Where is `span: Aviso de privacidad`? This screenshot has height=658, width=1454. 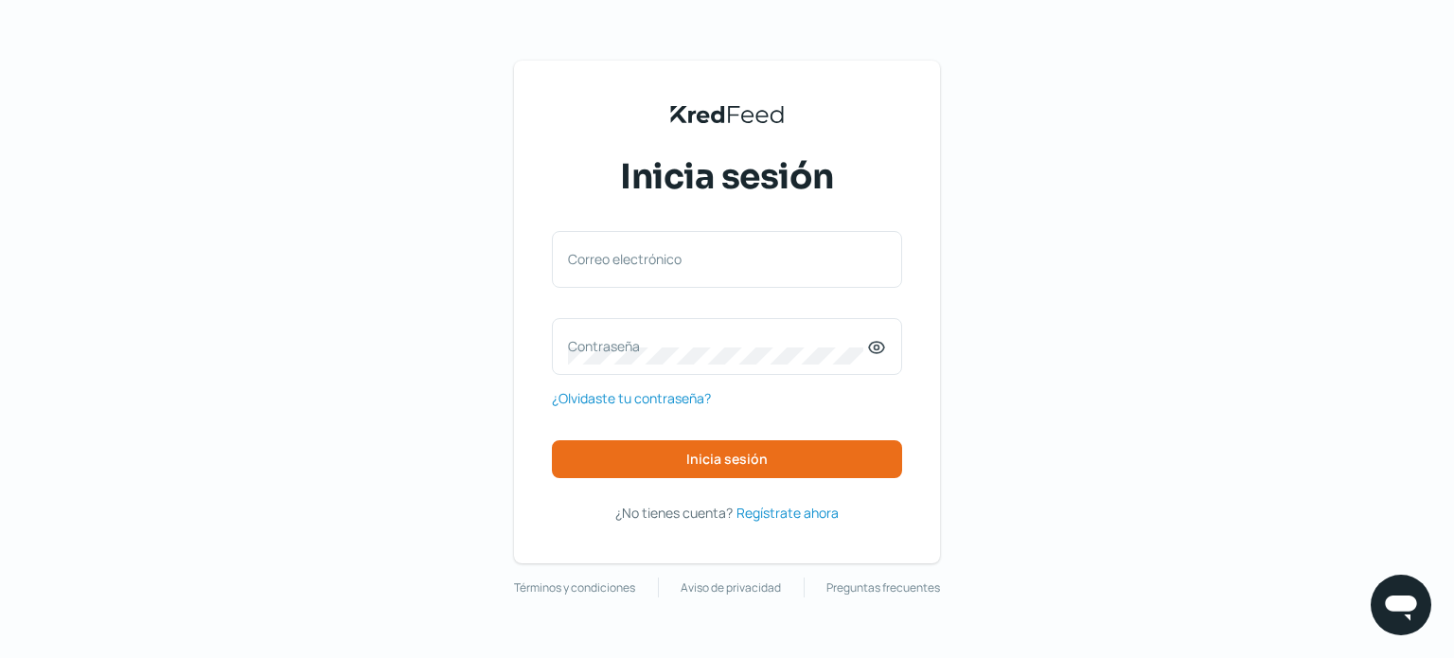 span: Aviso de privacidad is located at coordinates (731, 588).